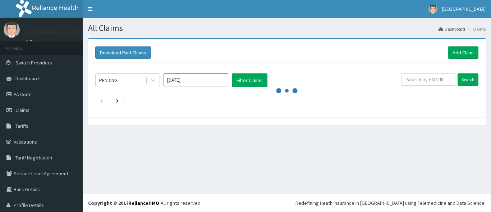 This screenshot has width=491, height=212. What do you see at coordinates (287, 91) in the screenshot?
I see `svg: audio-loading` at bounding box center [287, 91].